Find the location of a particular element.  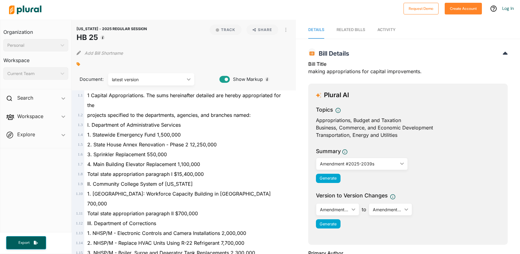

span: Total state appropriation paragraph II $700,000 is located at coordinates (143, 213).